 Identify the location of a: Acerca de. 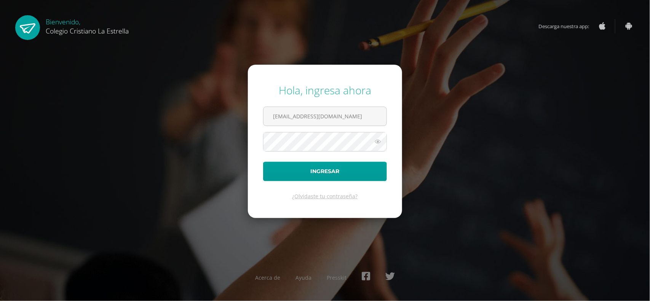
(268, 278).